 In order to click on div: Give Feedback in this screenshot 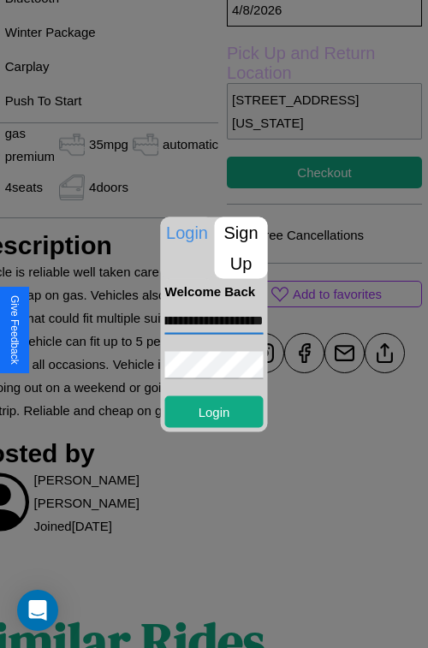, I will do `click(15, 329)`.